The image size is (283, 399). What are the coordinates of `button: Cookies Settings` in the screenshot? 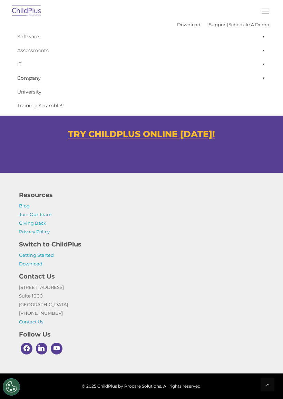 It's located at (11, 387).